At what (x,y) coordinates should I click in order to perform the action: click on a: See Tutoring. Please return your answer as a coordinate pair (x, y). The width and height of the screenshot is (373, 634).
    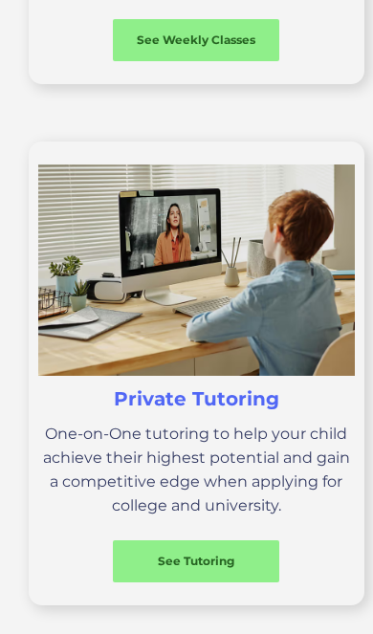
    Looking at the image, I should click on (196, 561).